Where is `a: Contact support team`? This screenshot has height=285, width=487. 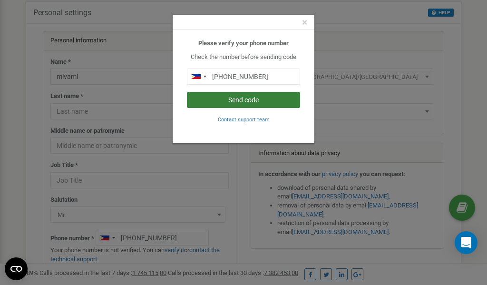
a: Contact support team is located at coordinates (244, 119).